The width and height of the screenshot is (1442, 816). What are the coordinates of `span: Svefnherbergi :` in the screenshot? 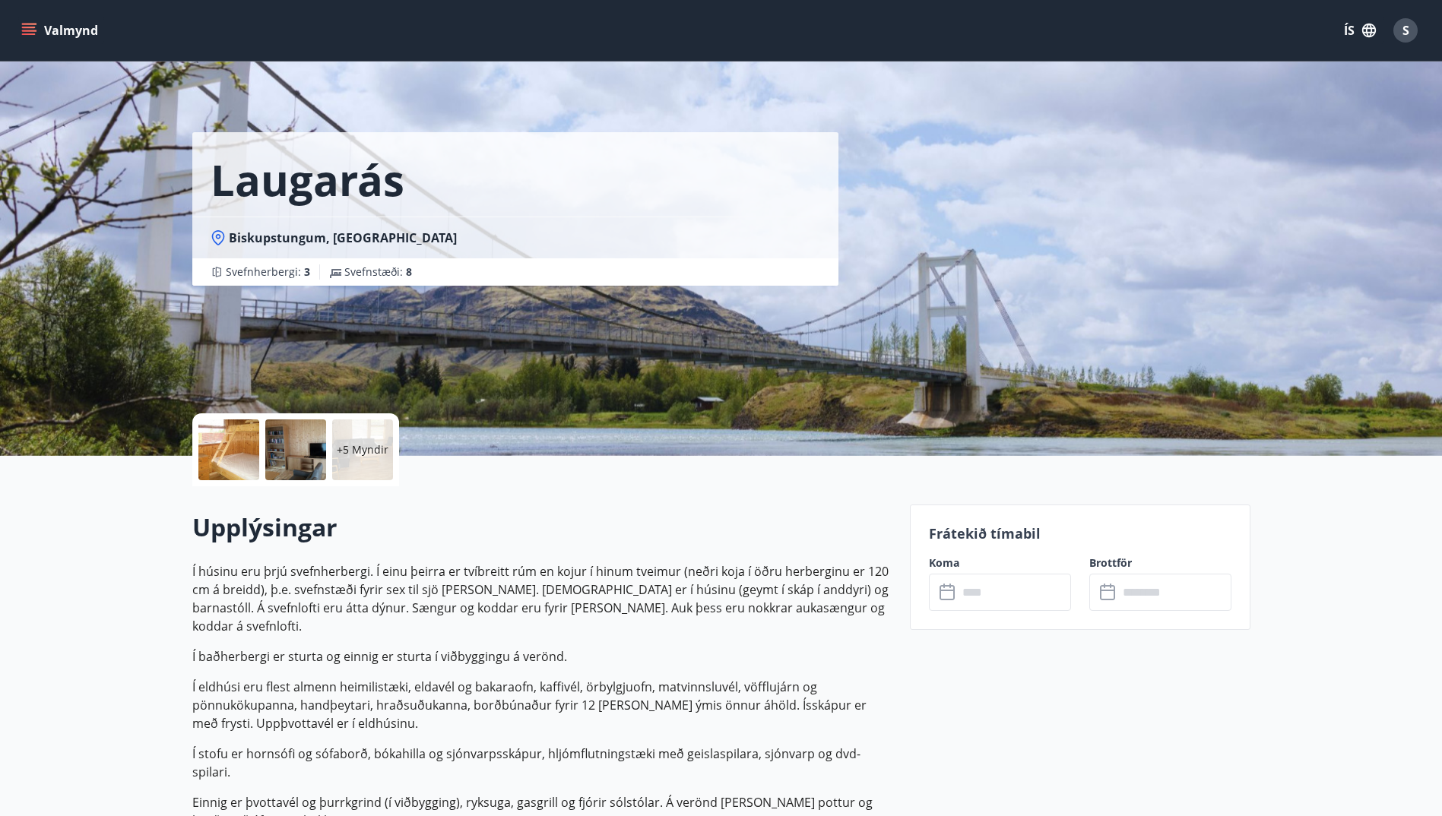 It's located at (268, 272).